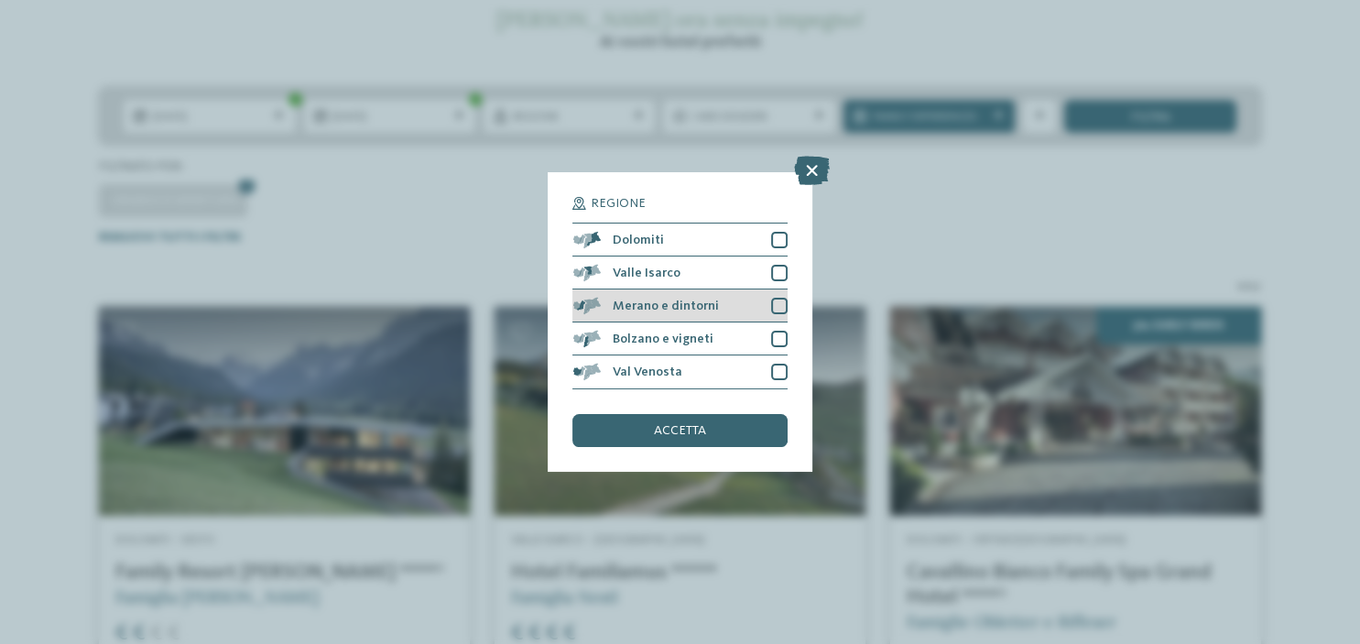  What do you see at coordinates (679, 430) in the screenshot?
I see `span: accetta` at bounding box center [679, 430].